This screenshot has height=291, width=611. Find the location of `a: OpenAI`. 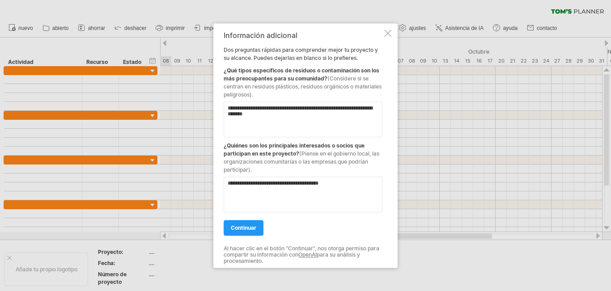

a: OpenAI is located at coordinates (307, 254).